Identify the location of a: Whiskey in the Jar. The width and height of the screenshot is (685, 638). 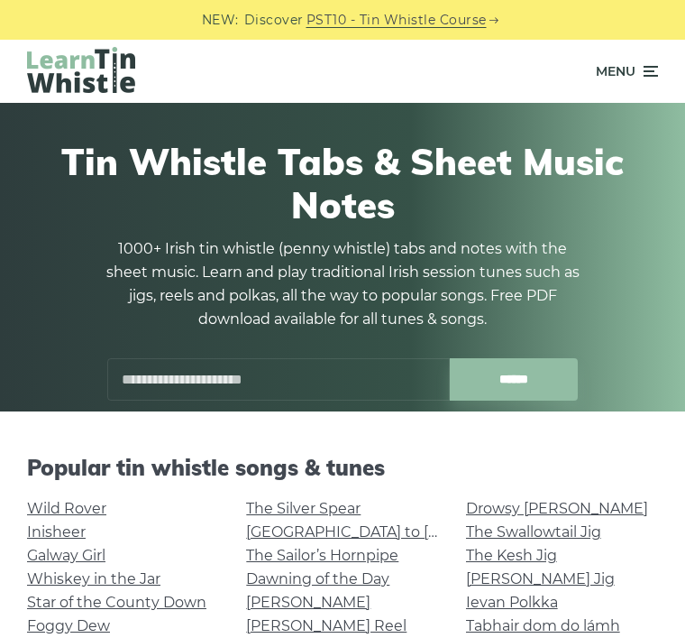
(94, 578).